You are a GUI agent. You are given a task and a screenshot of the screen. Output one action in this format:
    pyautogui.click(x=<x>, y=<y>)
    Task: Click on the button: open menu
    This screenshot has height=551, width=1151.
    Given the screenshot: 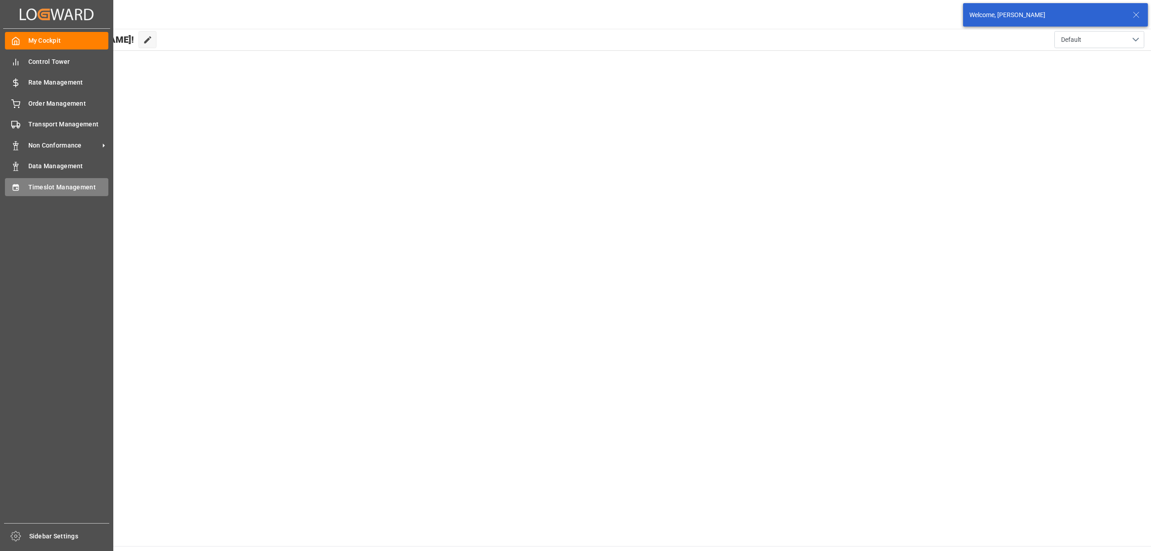 What is the action you would take?
    pyautogui.click(x=1100, y=40)
    